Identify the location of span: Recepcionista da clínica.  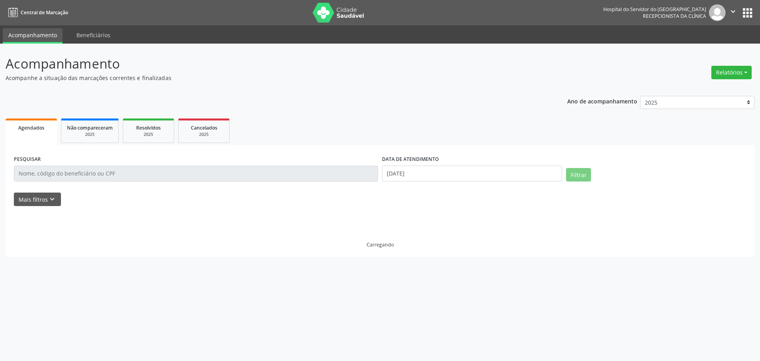
(675, 16).